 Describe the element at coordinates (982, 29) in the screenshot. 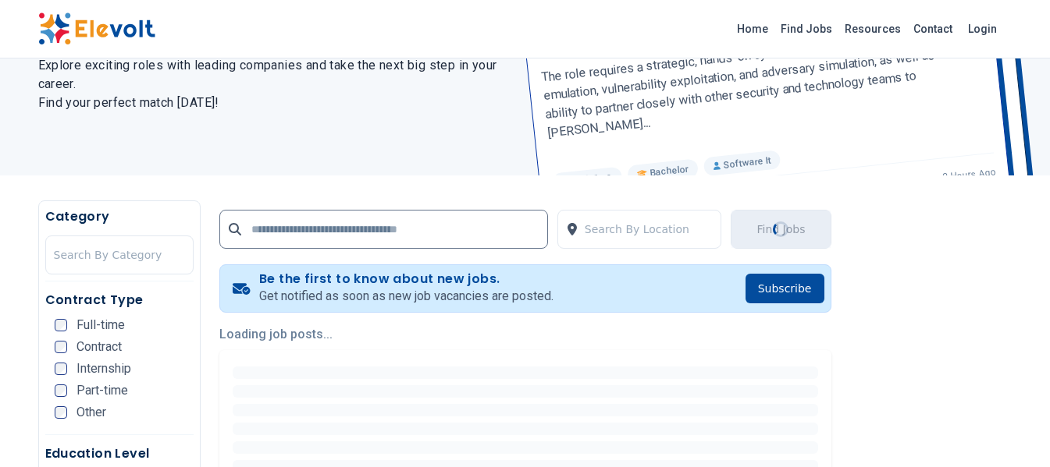

I see `a: Login` at that location.